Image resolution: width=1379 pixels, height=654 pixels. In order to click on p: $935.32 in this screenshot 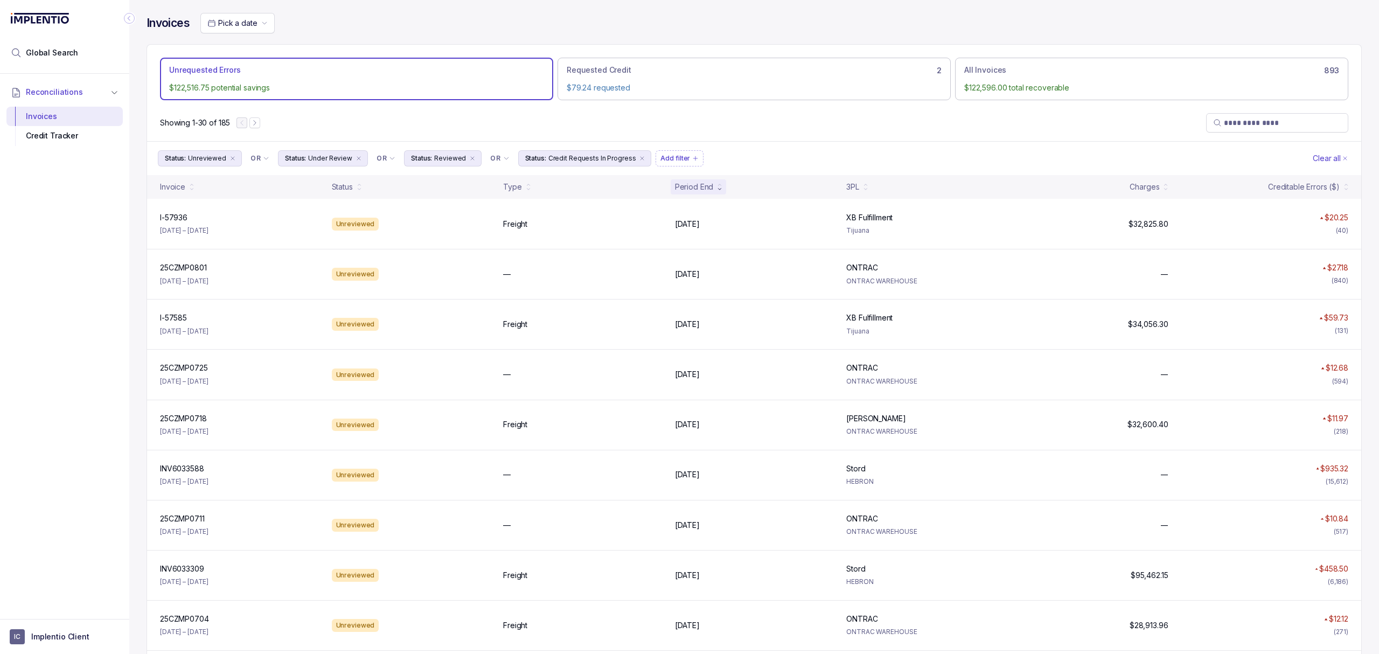, I will do `click(1334, 469)`.